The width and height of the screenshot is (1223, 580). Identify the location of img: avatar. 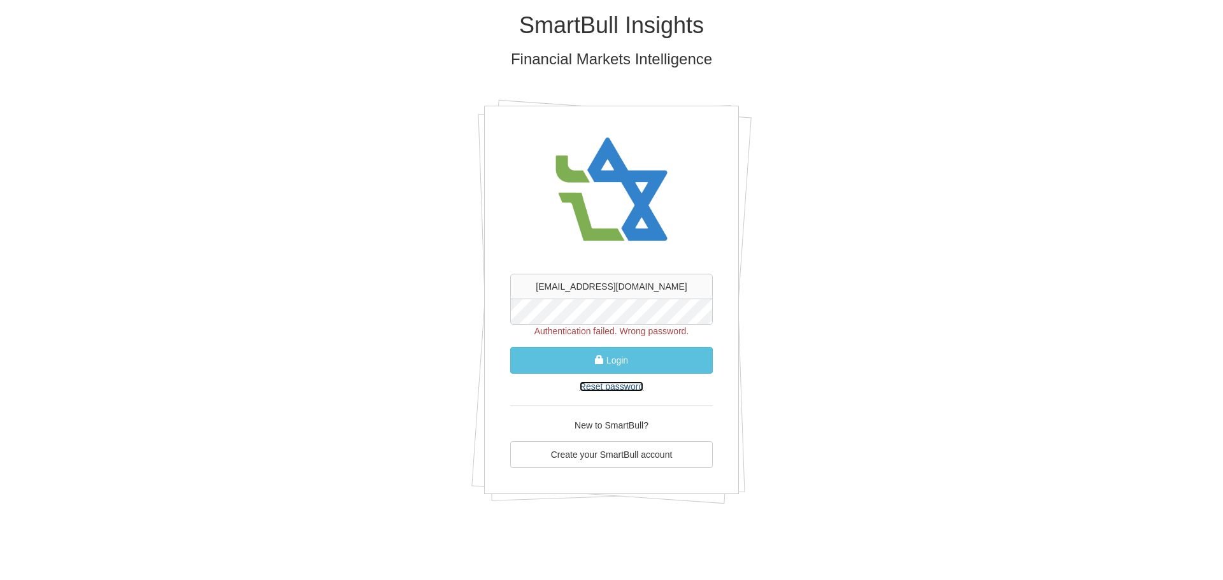
(611, 190).